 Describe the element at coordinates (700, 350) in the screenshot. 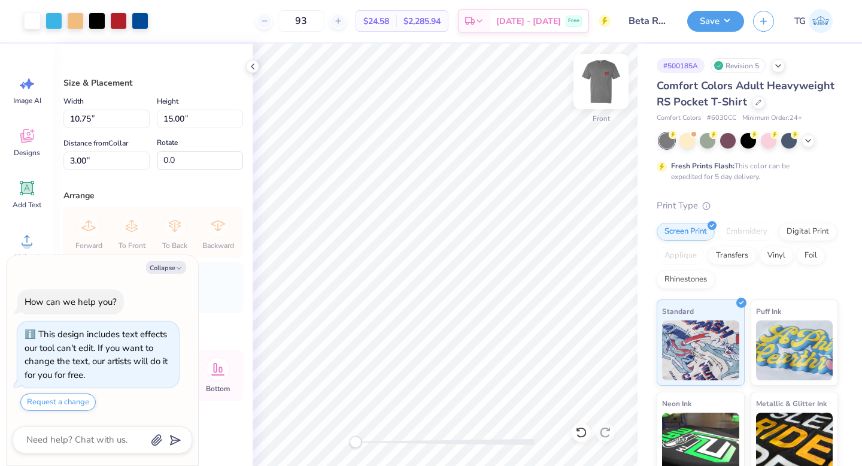

I see `img: Standard` at that location.